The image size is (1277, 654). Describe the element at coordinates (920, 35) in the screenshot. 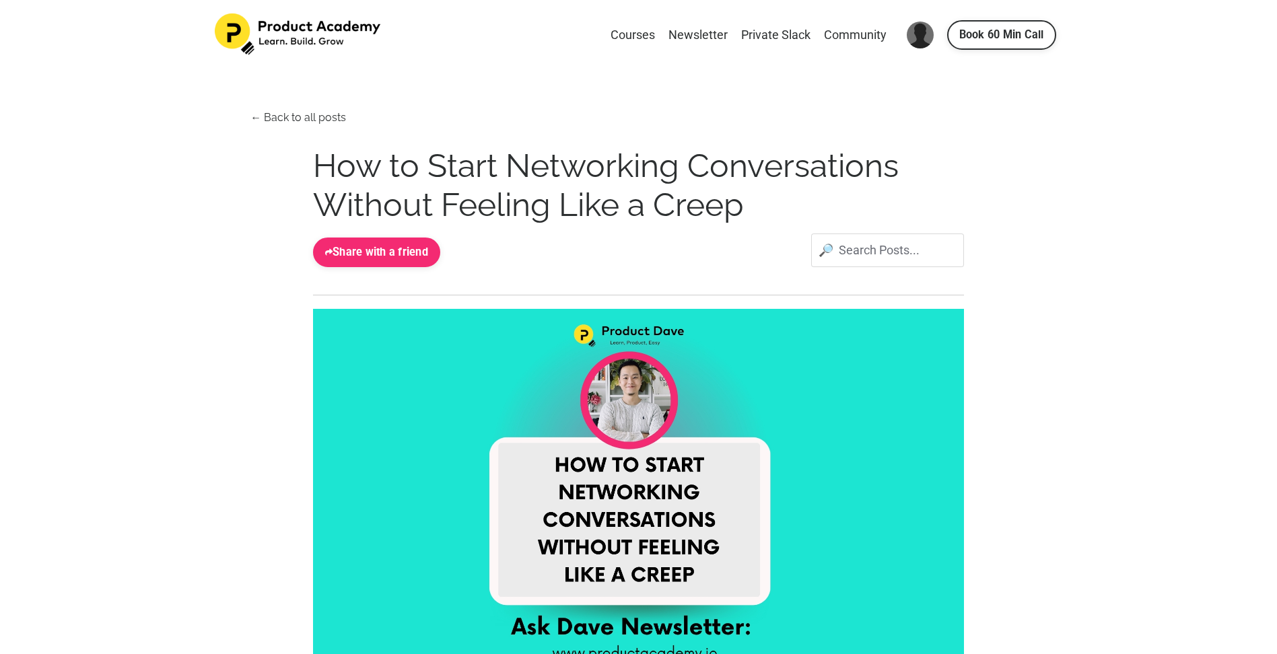

I see `img: User Avatar` at that location.